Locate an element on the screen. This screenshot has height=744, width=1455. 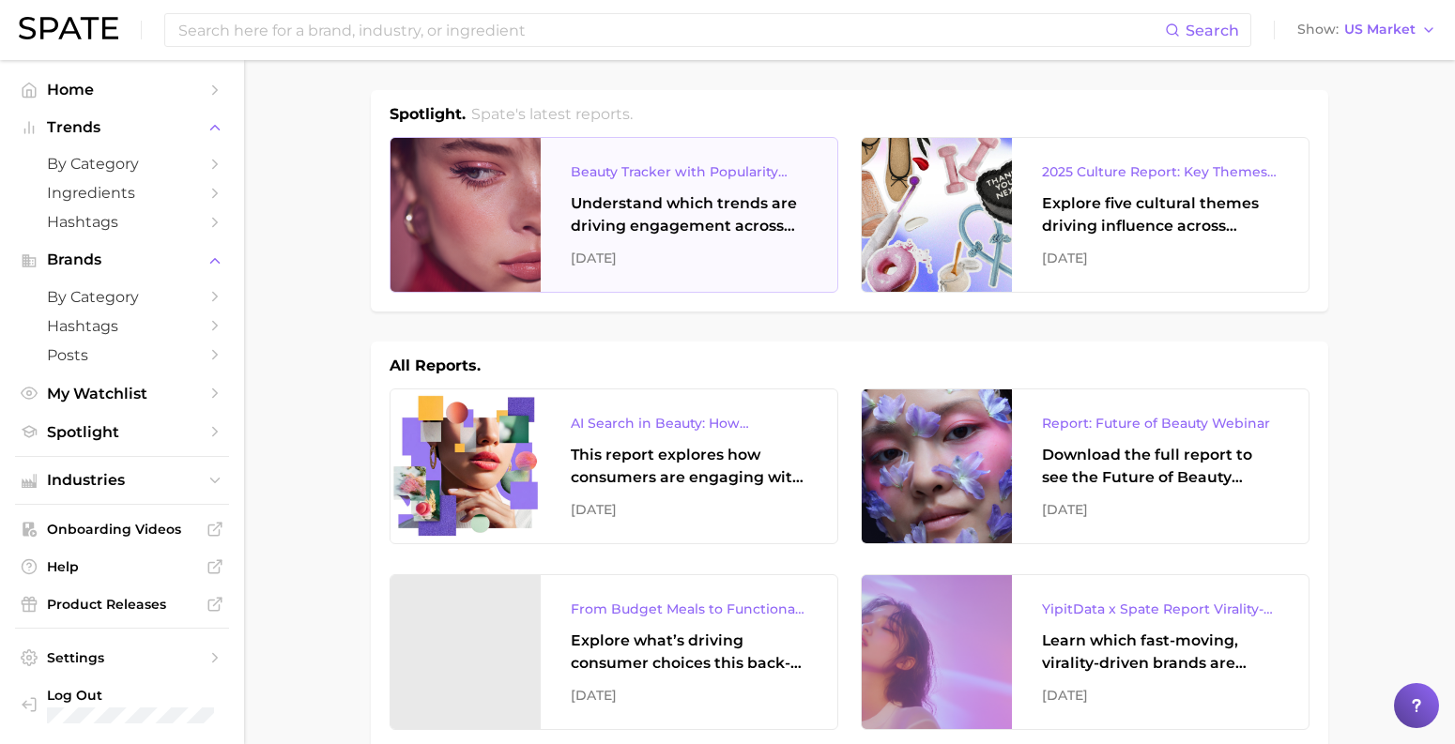
span: Help is located at coordinates (122, 567).